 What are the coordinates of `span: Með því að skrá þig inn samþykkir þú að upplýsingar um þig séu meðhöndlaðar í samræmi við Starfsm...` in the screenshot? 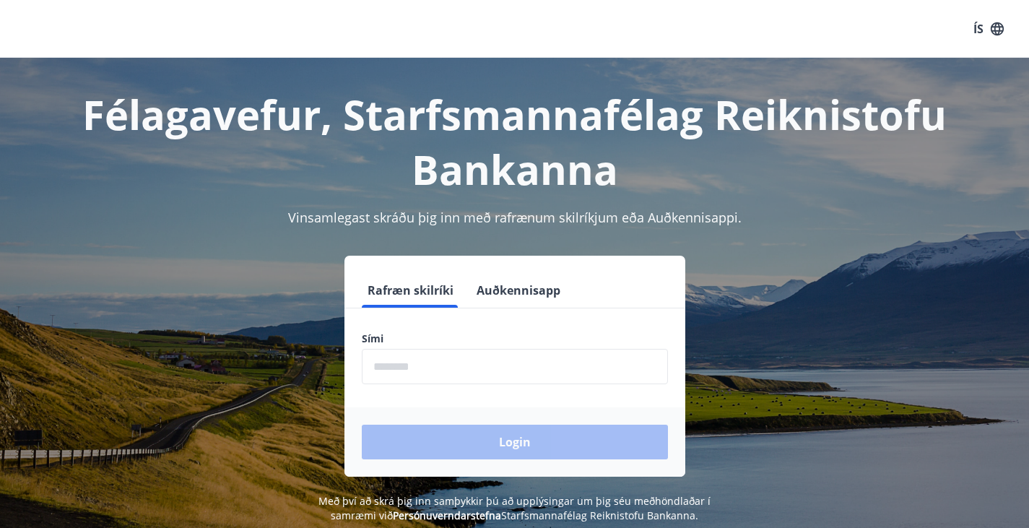 It's located at (514, 508).